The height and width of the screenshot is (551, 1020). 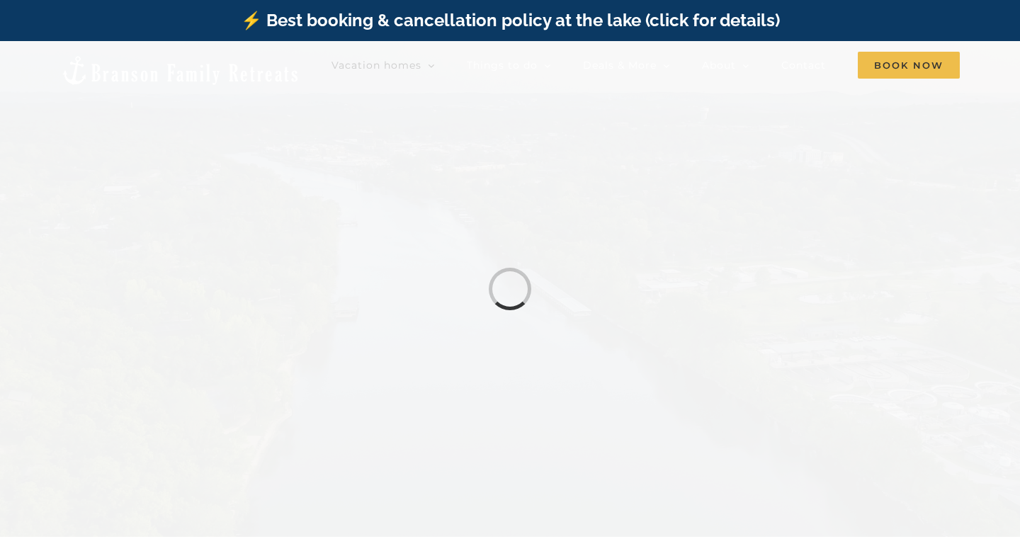 I want to click on a: Things to do, so click(x=508, y=65).